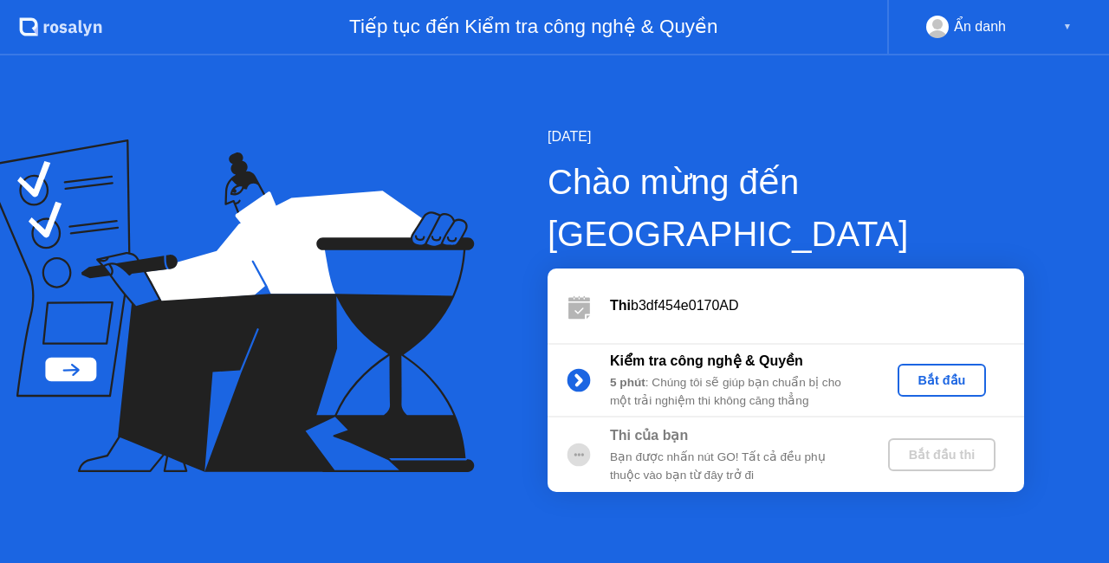 Image resolution: width=1109 pixels, height=563 pixels. What do you see at coordinates (942, 380) in the screenshot?
I see `div: Bắt đầu` at bounding box center [942, 380].